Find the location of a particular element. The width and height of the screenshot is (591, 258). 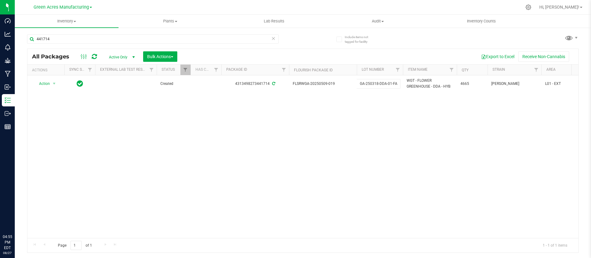

span: Plants is located at coordinates (170, 21).